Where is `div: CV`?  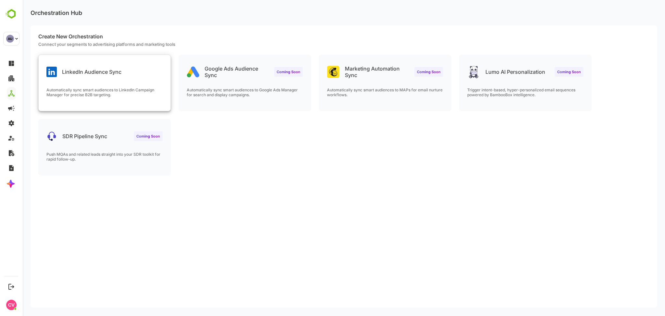 div: CV is located at coordinates (11, 305).